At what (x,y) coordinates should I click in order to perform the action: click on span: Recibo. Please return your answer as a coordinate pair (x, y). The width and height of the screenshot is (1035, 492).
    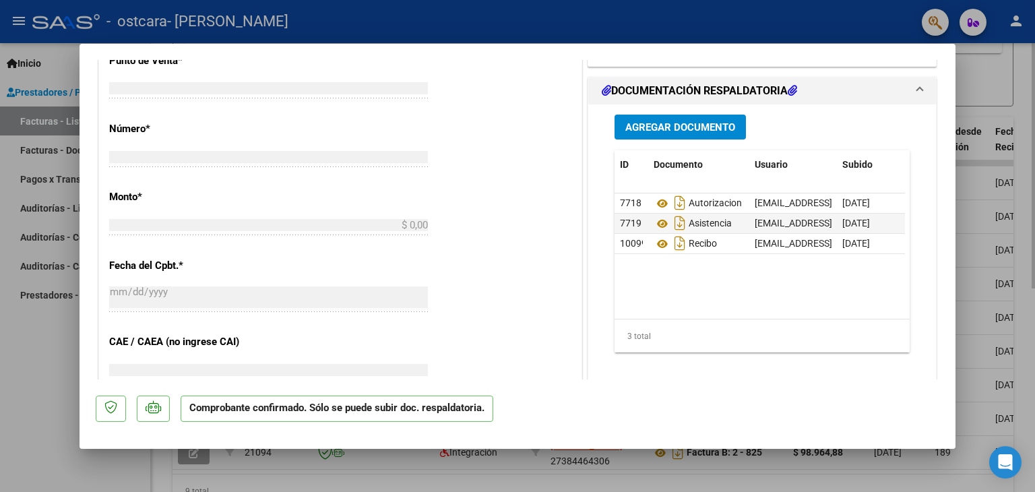
    Looking at the image, I should click on (685, 244).